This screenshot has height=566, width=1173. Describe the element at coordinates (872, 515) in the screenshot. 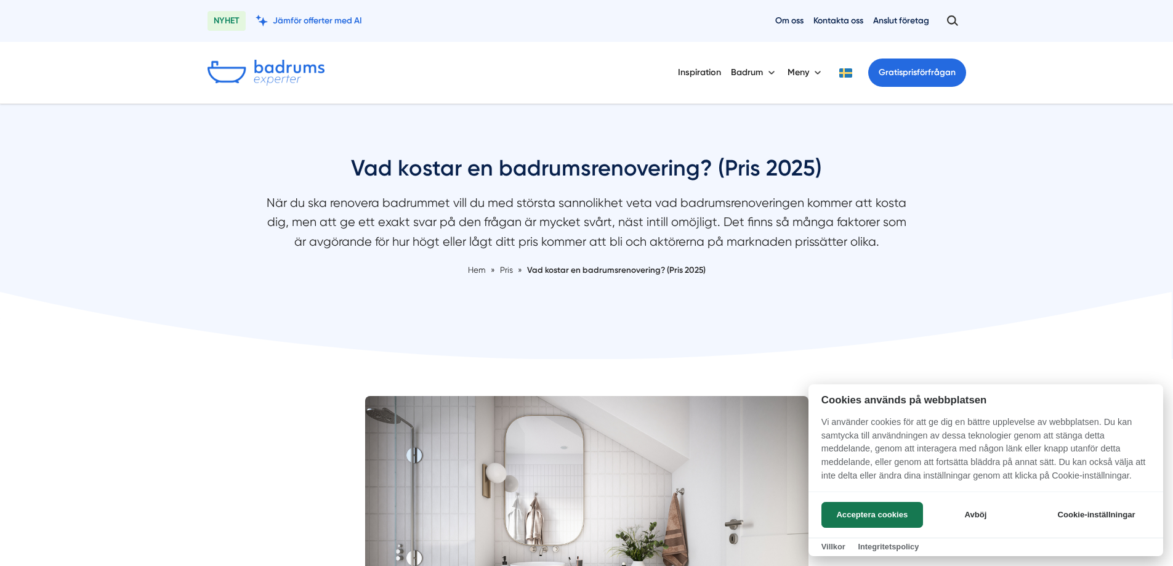

I see `button: Acceptera cookies` at that location.